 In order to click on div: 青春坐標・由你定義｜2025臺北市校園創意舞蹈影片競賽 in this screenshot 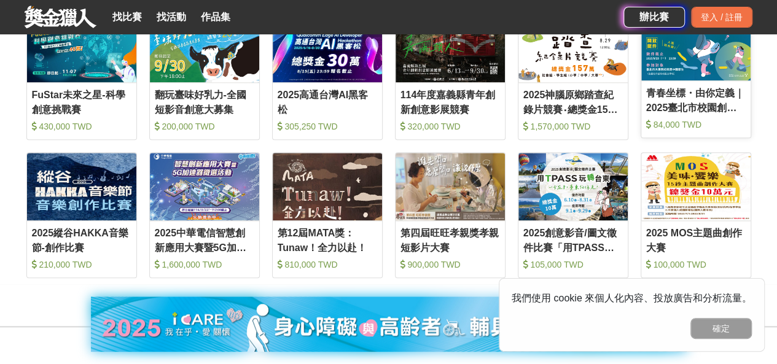, I will do `click(696, 100)`.